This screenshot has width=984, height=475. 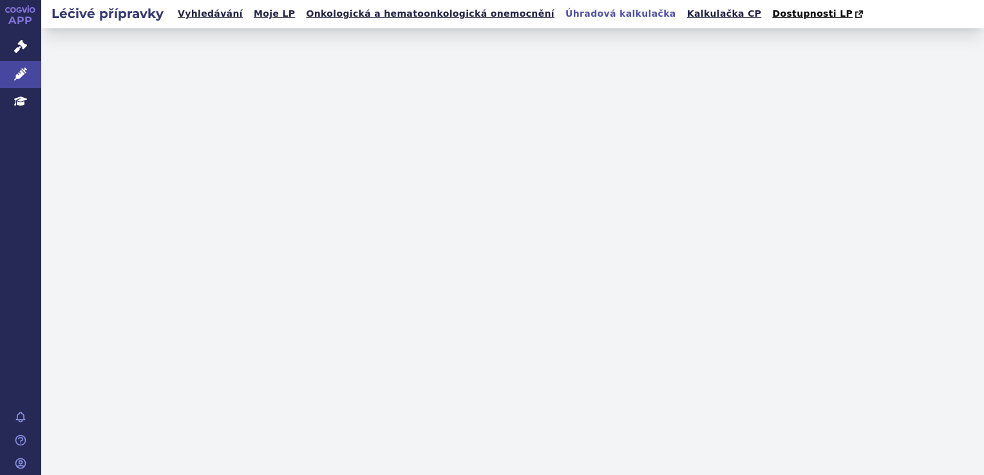 What do you see at coordinates (725, 14) in the screenshot?
I see `a: Kalkulačka CP` at bounding box center [725, 14].